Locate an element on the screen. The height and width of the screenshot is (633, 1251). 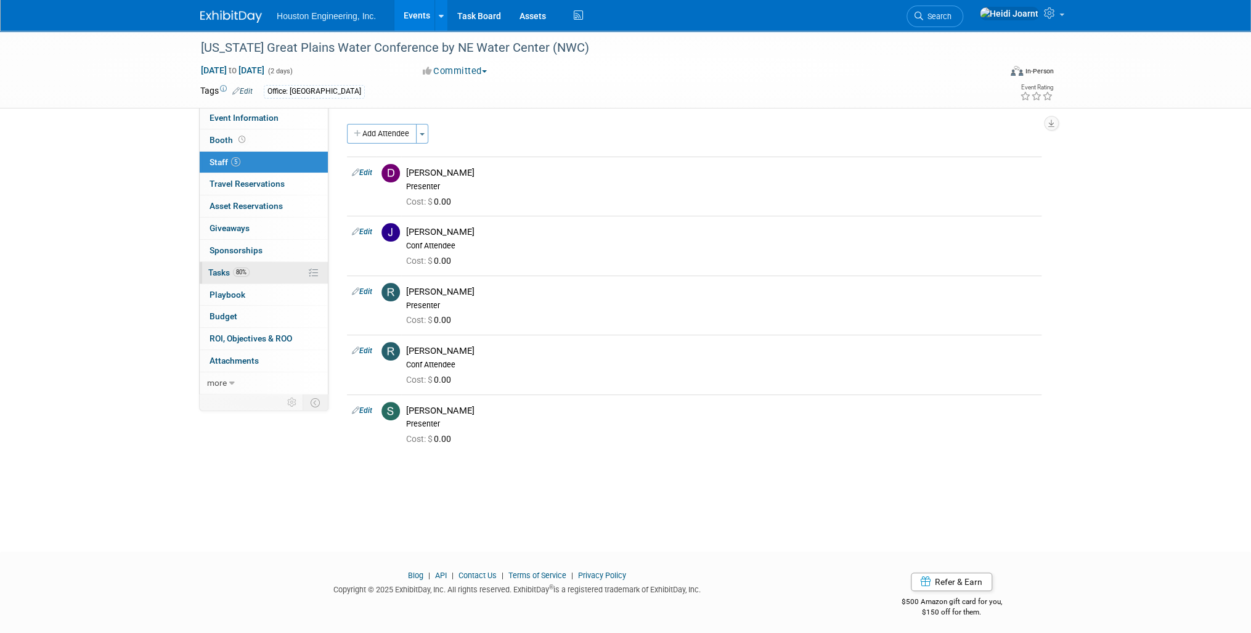
span: Search is located at coordinates (938, 16).